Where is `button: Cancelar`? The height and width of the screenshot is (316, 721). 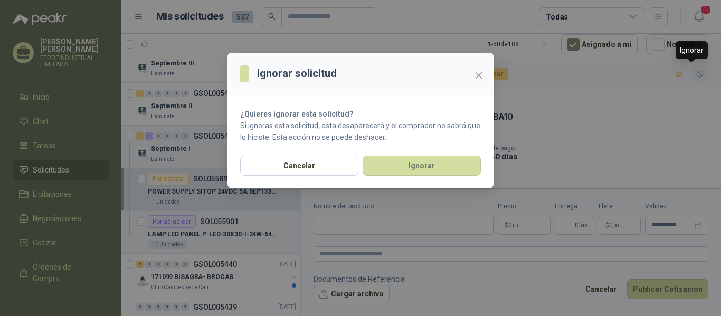 button: Cancelar is located at coordinates (299, 166).